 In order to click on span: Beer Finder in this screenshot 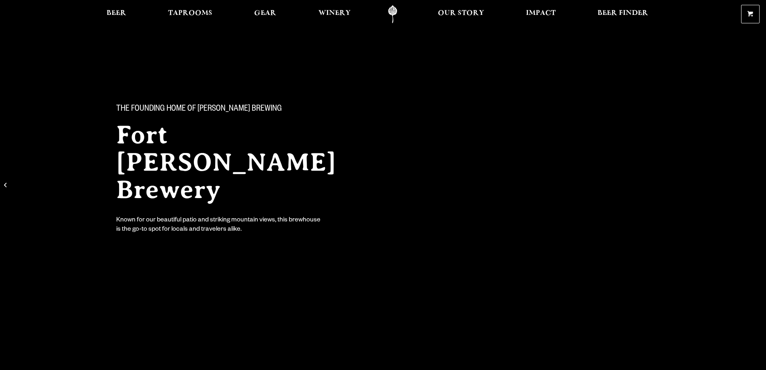, I will do `click(623, 13)`.